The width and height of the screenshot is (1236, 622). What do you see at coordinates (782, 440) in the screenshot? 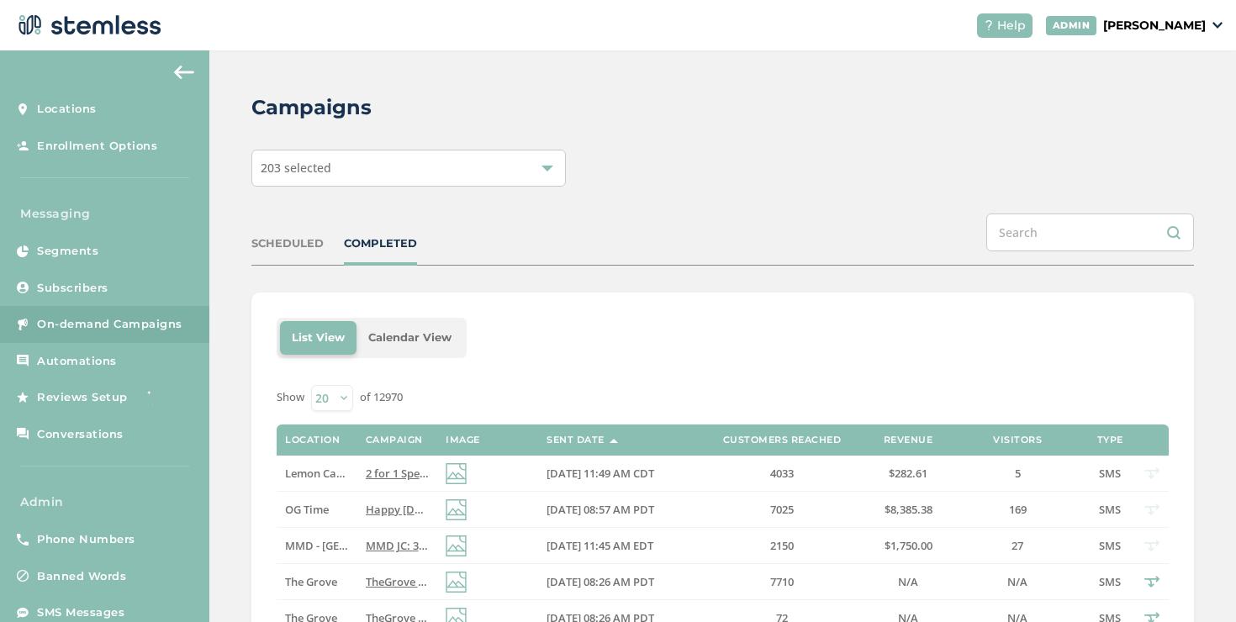
I see `label: Customers Reached` at bounding box center [782, 440].